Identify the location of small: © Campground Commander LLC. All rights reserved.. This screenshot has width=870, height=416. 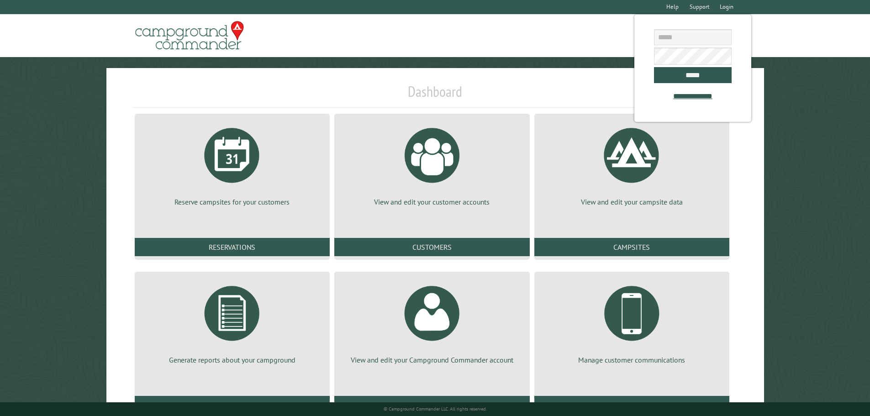
(435, 409).